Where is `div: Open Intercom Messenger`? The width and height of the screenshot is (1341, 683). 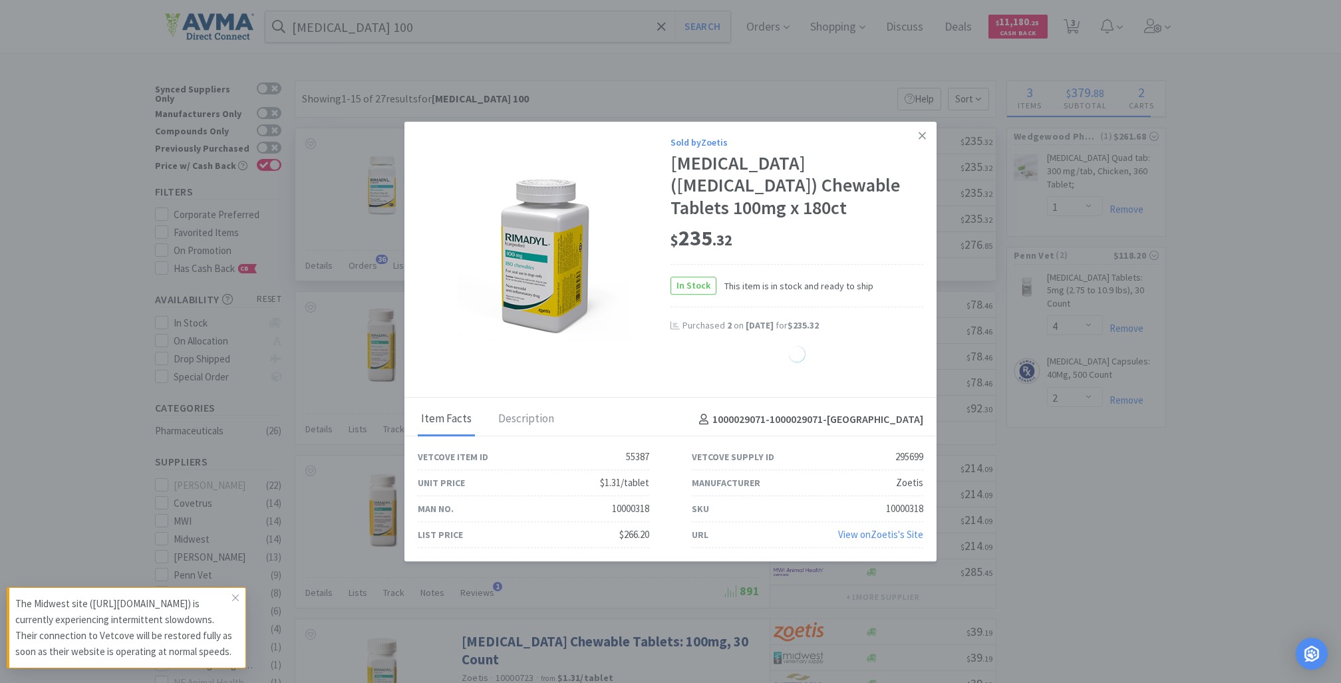 div: Open Intercom Messenger is located at coordinates (1312, 654).